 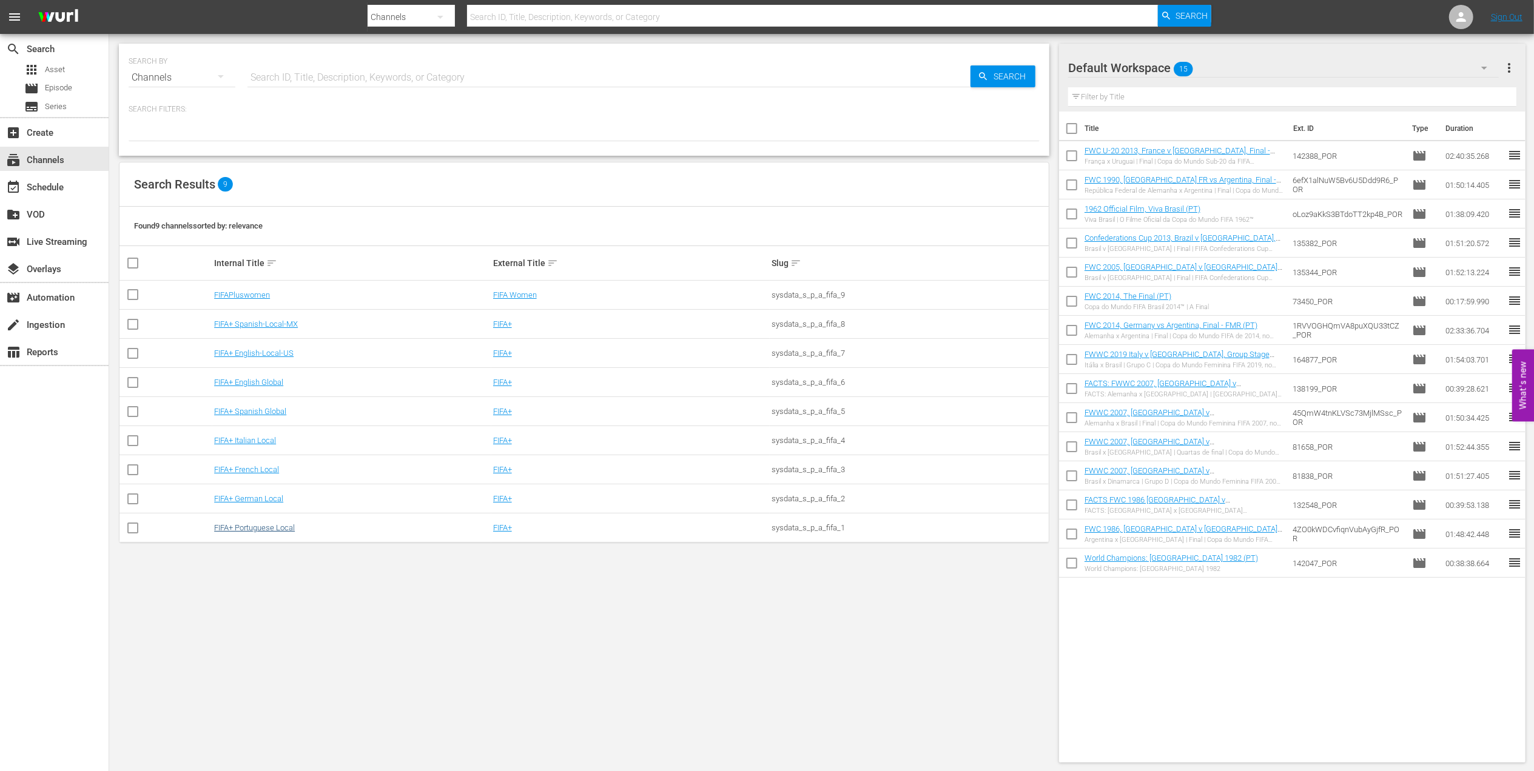 I want to click on a: FIFA+ Spanish-Local-MX, so click(x=256, y=324).